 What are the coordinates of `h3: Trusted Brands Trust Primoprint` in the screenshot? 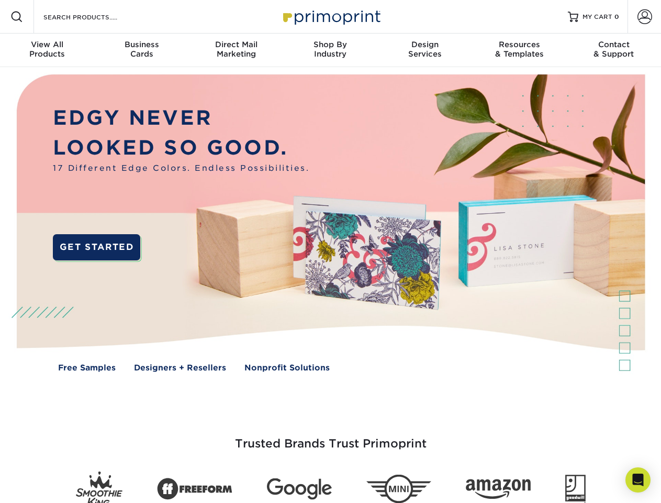 It's located at (331, 437).